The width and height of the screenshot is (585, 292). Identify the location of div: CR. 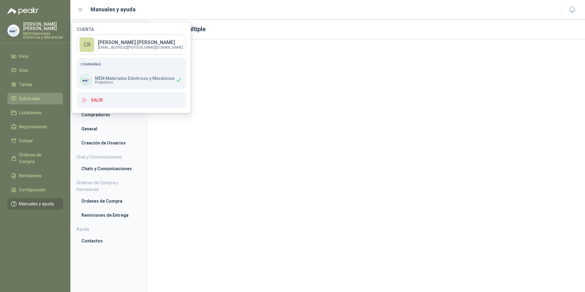
(87, 45).